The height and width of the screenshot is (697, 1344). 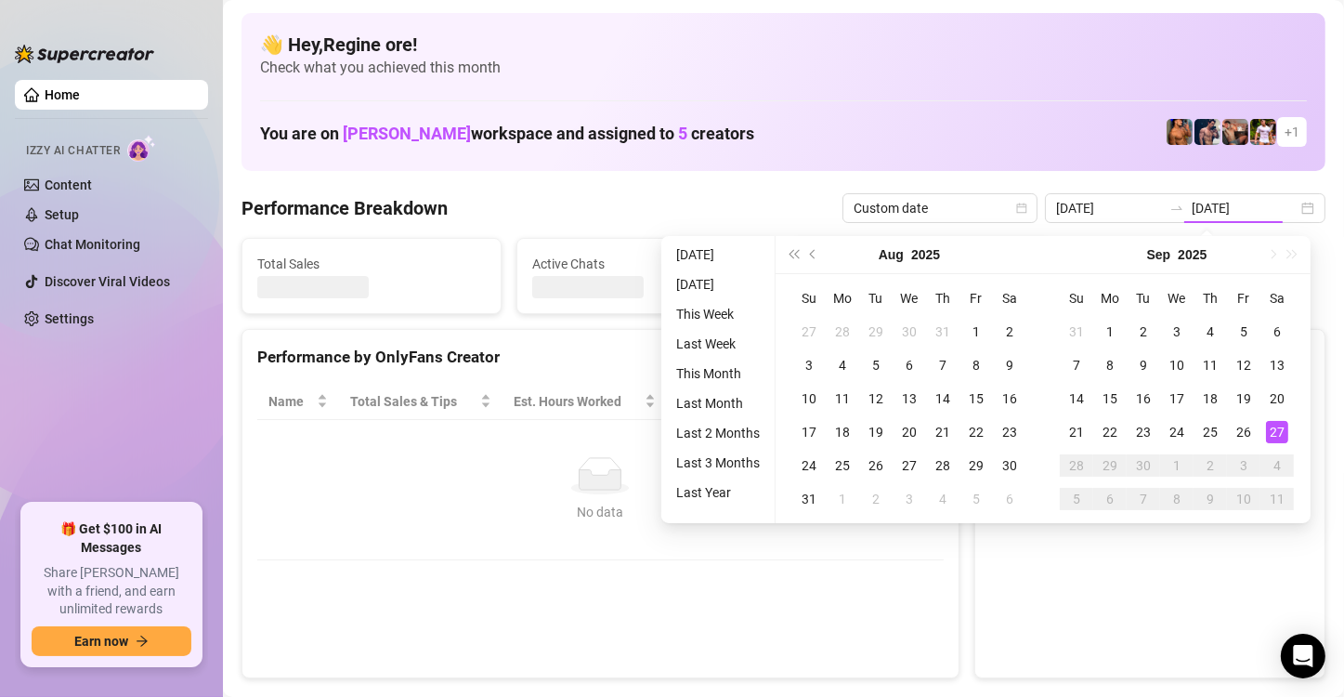 What do you see at coordinates (111, 538) in the screenshot?
I see `span: 🎁 Get $100 in AI Messages` at bounding box center [111, 538].